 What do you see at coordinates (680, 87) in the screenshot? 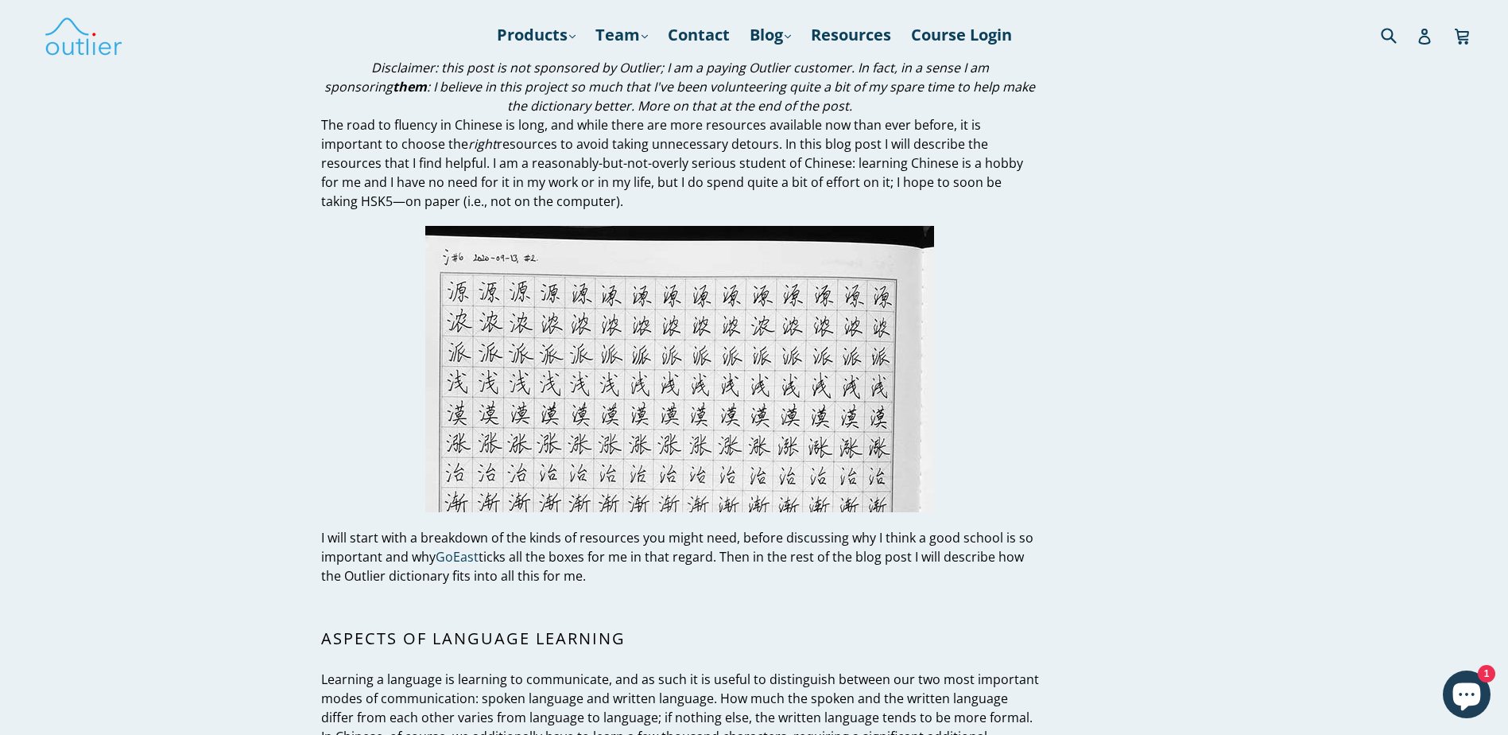
I see `em: Disclaimer: this post is not sponsored by Outlier; I am a paying Outlier customer. In fact, in a ...` at bounding box center [680, 87].